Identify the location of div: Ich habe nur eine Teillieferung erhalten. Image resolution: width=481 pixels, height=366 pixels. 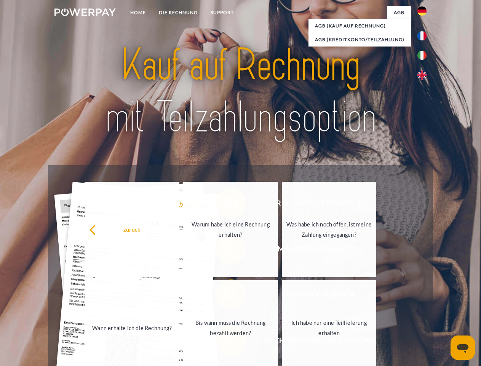
(329, 328).